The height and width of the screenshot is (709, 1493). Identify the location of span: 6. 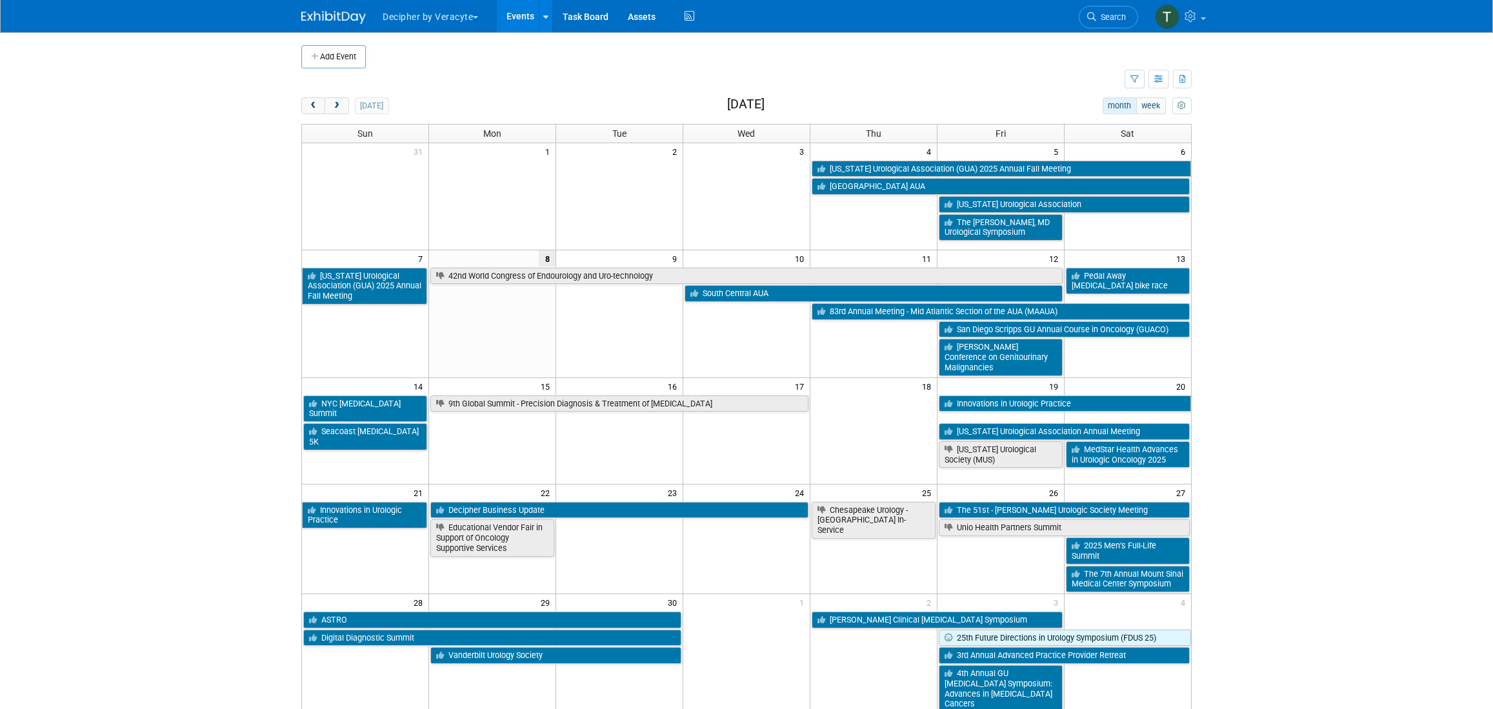
(1186, 151).